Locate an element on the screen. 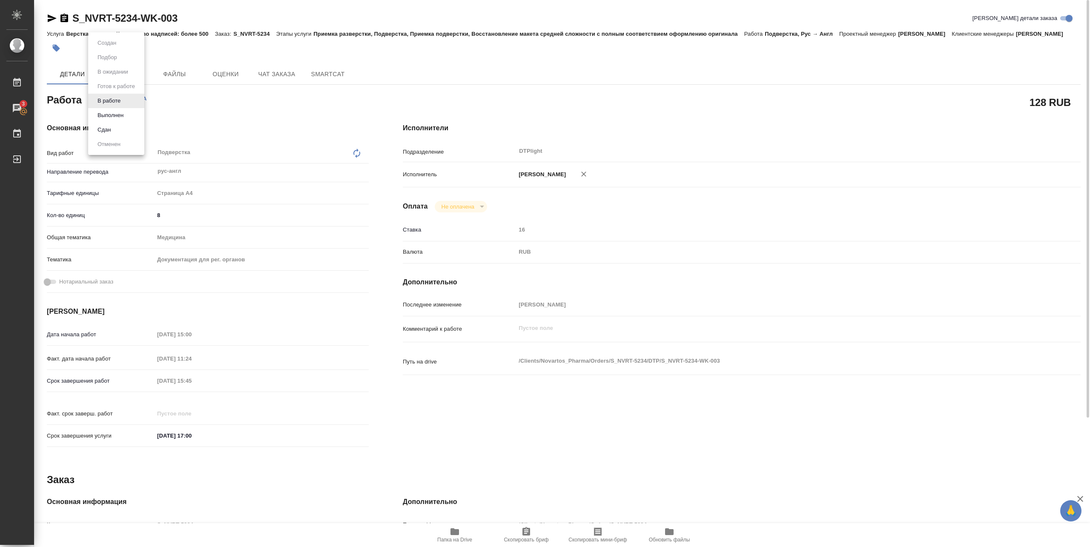 The height and width of the screenshot is (547, 1090). button: Сдан is located at coordinates (104, 130).